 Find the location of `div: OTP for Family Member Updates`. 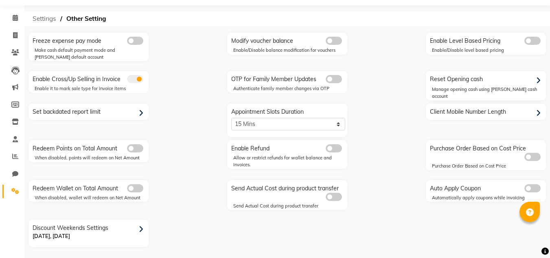

div: OTP for Family Member Updates is located at coordinates (288, 78).